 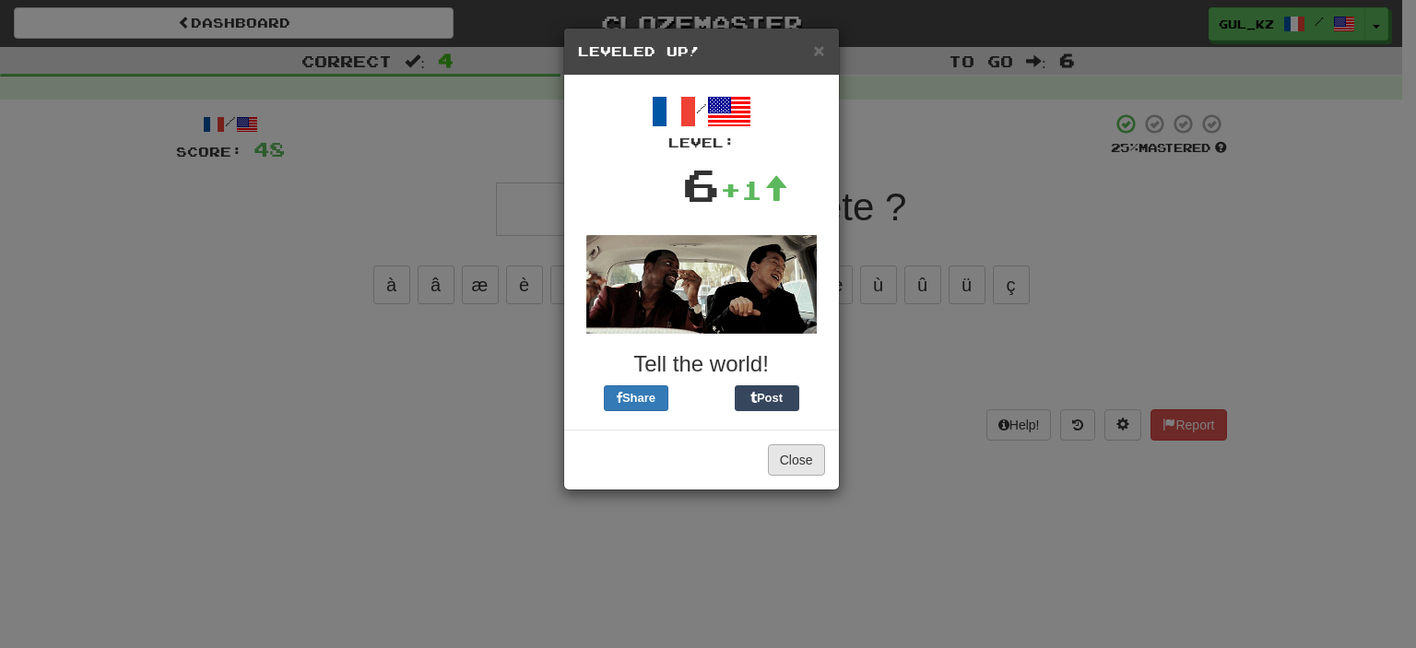 What do you see at coordinates (767, 398) in the screenshot?
I see `button: Post` at bounding box center [767, 398].